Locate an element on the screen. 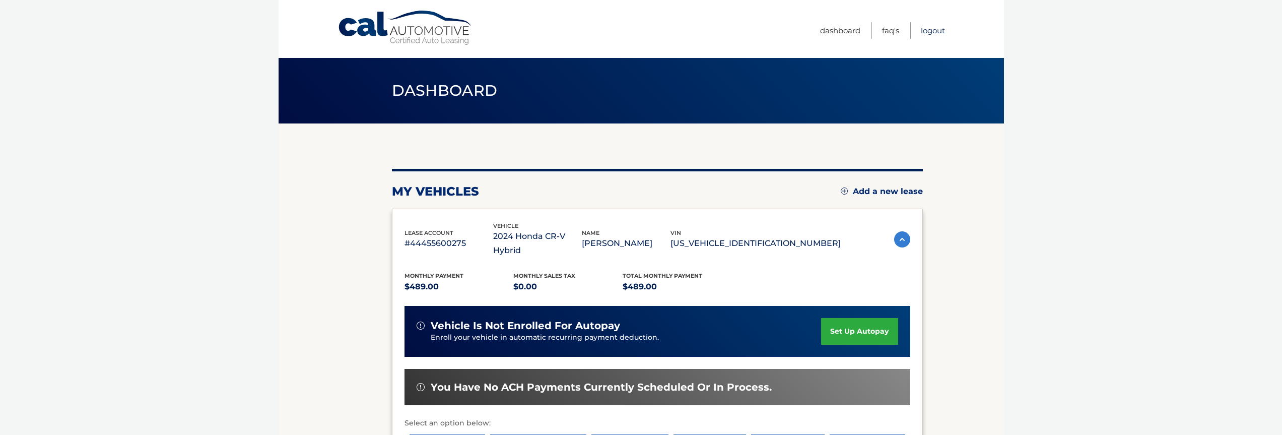 This screenshot has height=435, width=1282. span: vin is located at coordinates (676, 233).